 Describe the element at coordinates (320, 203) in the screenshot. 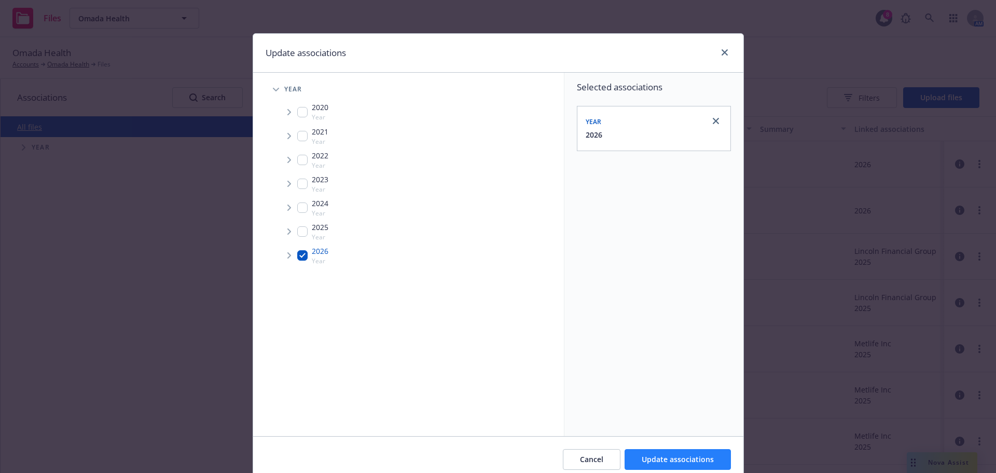

I see `span: 2024` at that location.